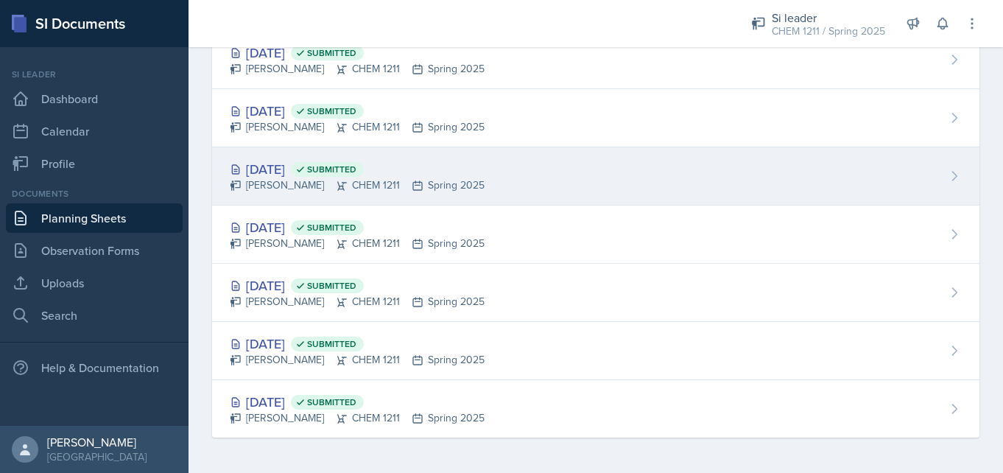  What do you see at coordinates (94, 163) in the screenshot?
I see `a: Profile` at bounding box center [94, 163].